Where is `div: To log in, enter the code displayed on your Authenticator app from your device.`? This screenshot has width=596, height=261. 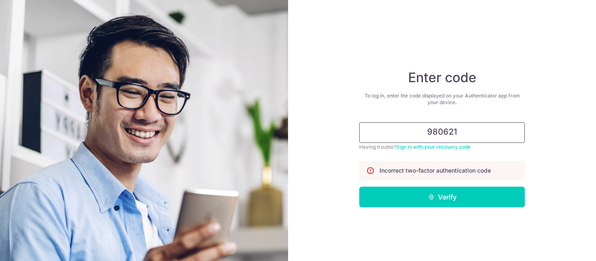 div: To log in, enter the code displayed on your Authenticator app from your device. is located at coordinates (442, 99).